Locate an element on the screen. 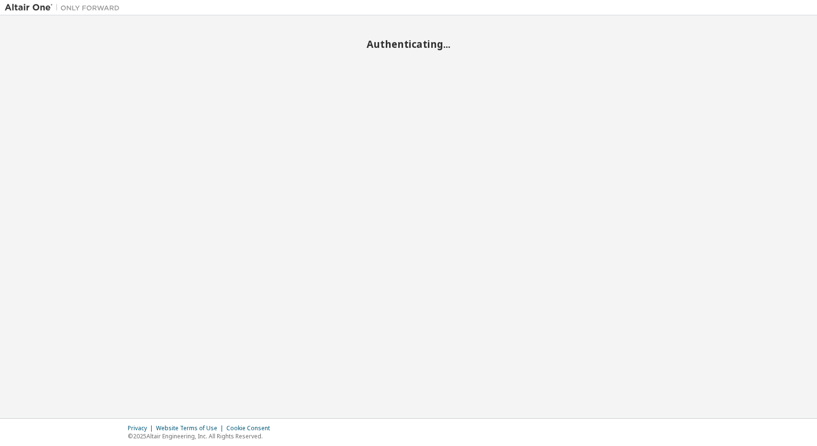  img: Altair One is located at coordinates (65, 8).